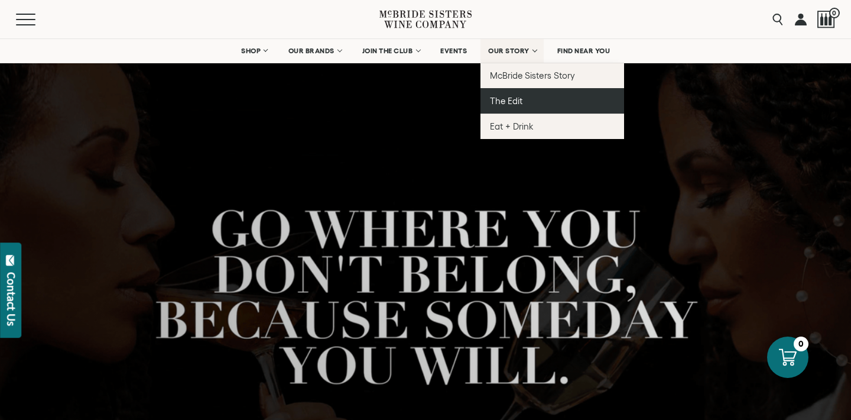 This screenshot has height=420, width=851. What do you see at coordinates (311, 51) in the screenshot?
I see `span: OUR BRANDS` at bounding box center [311, 51].